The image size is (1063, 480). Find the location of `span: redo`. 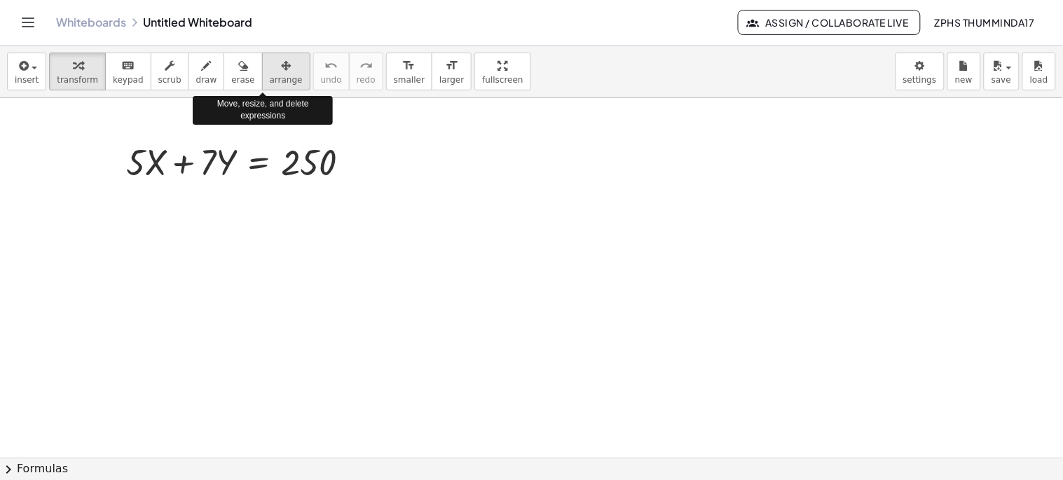

span: redo is located at coordinates (366, 80).